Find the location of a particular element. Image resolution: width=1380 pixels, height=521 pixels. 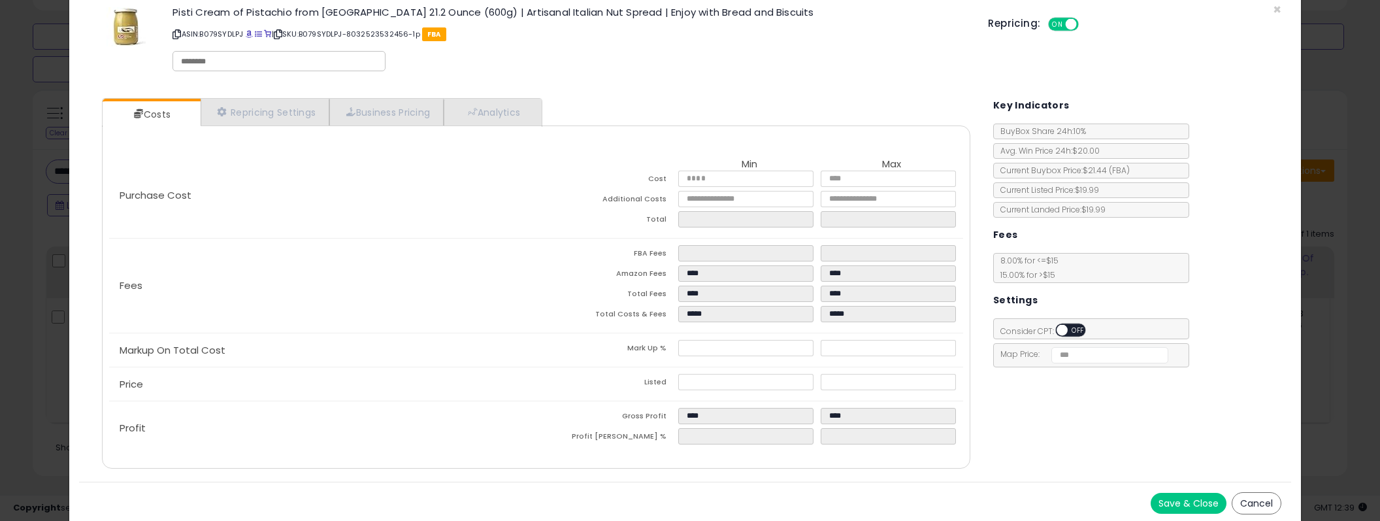

td: Total Fees is located at coordinates (607, 295).